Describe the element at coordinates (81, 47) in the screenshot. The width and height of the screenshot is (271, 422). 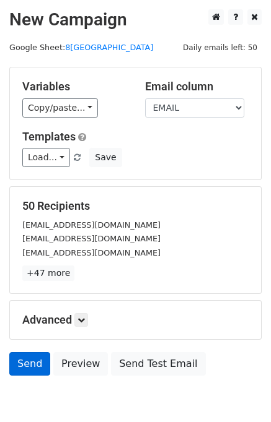
I see `small: Google Sheet:` at that location.